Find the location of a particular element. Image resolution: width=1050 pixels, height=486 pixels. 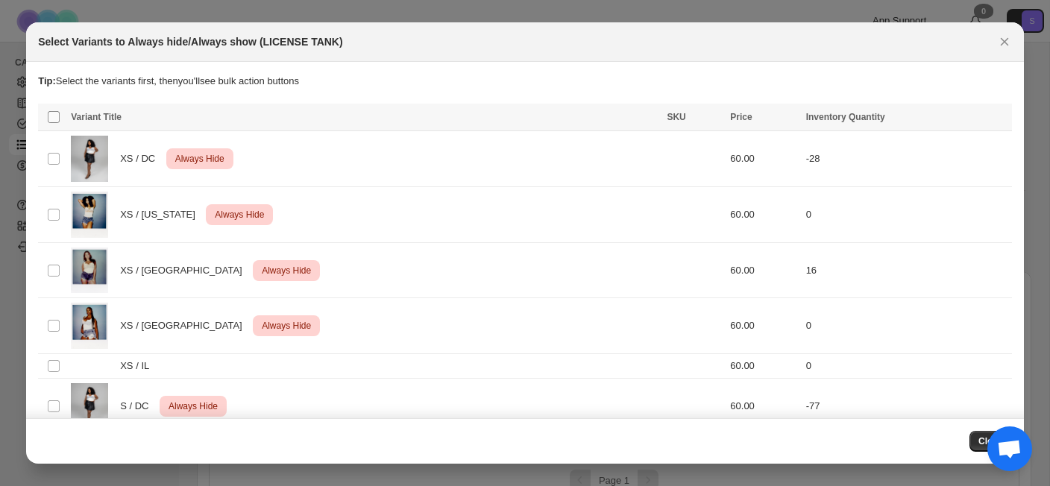

strong: Tip: is located at coordinates (47, 81).